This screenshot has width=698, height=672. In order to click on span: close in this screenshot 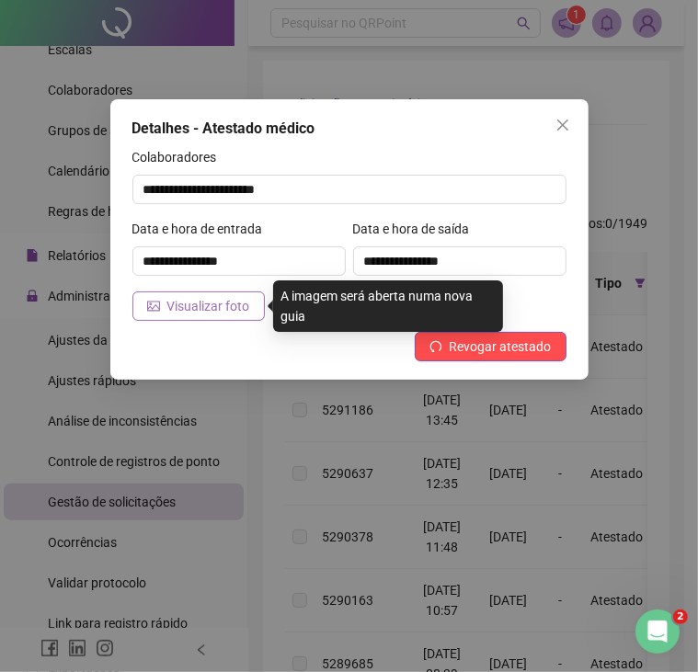, I will do `click(563, 125)`.